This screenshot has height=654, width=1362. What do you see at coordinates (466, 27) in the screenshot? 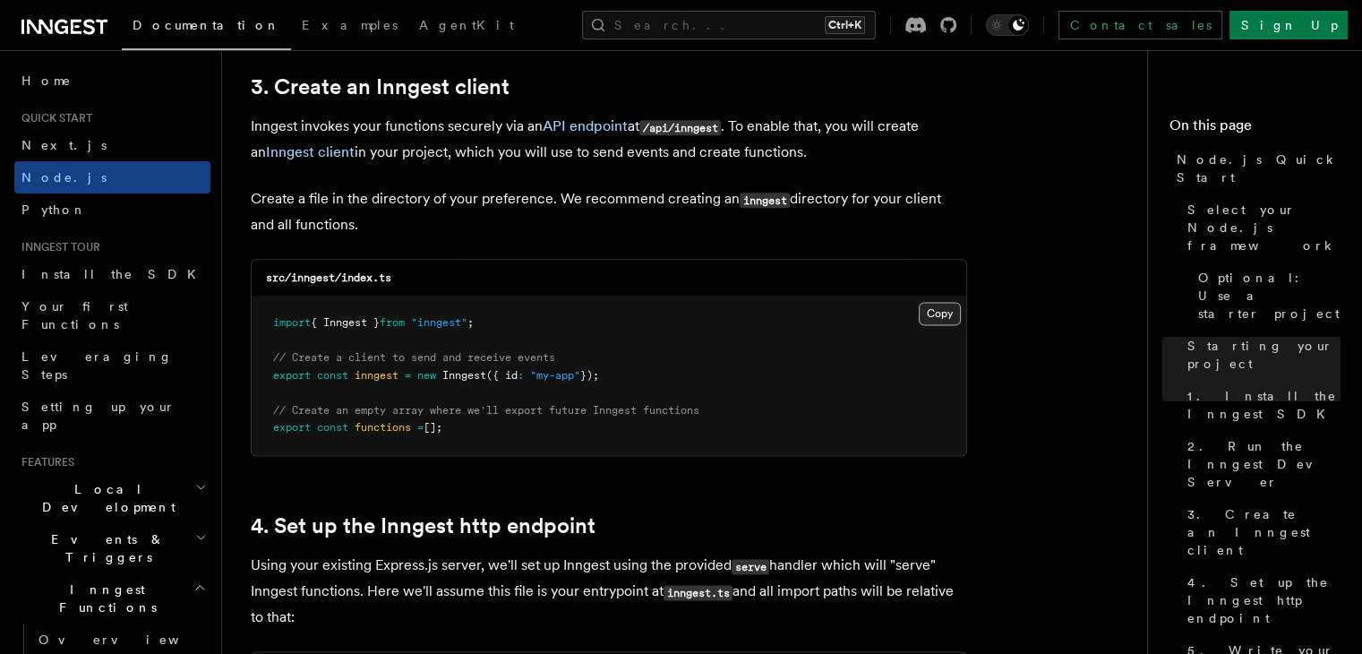
I see `a: AgentKit` at bounding box center [466, 27].